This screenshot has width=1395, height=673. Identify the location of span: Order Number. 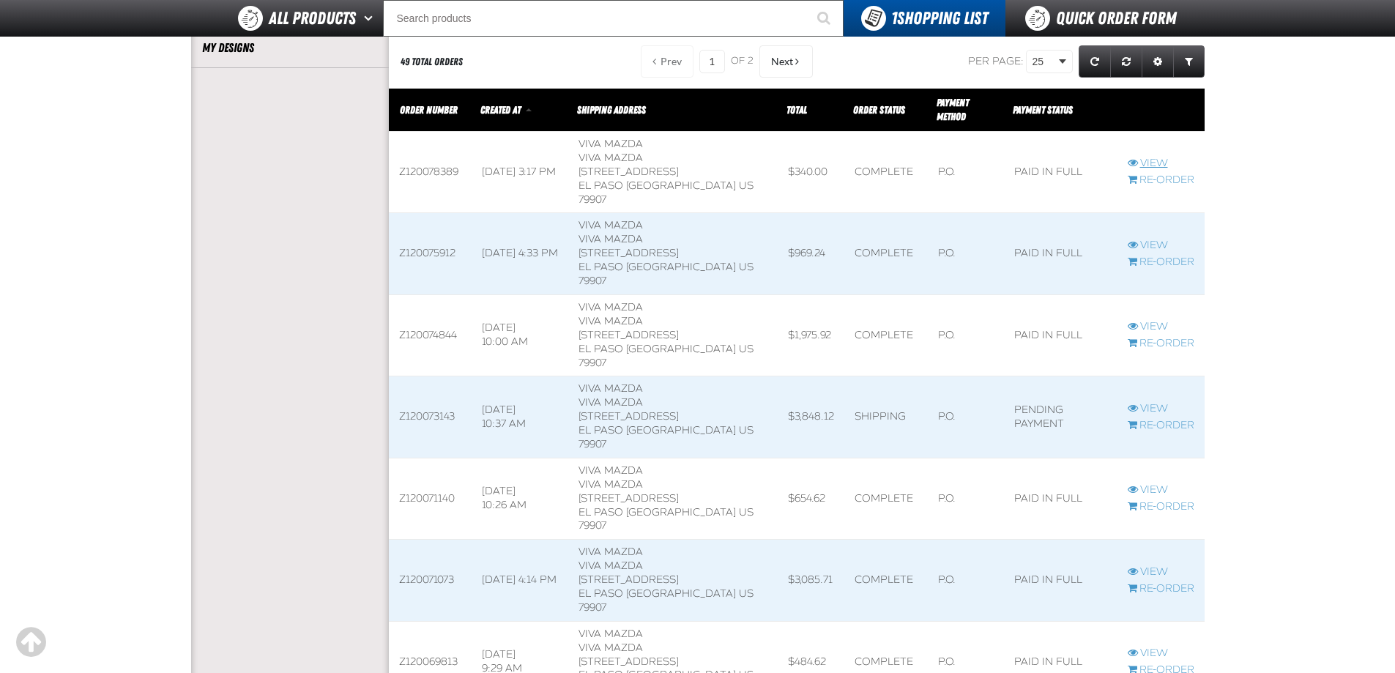
(428, 110).